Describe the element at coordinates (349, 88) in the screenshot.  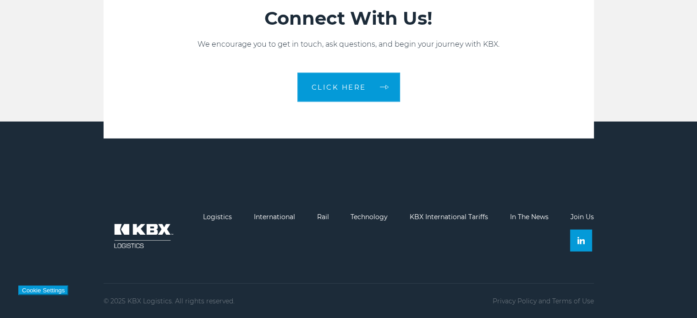
I see `a: CLICK HERE arrow arrow` at that location.